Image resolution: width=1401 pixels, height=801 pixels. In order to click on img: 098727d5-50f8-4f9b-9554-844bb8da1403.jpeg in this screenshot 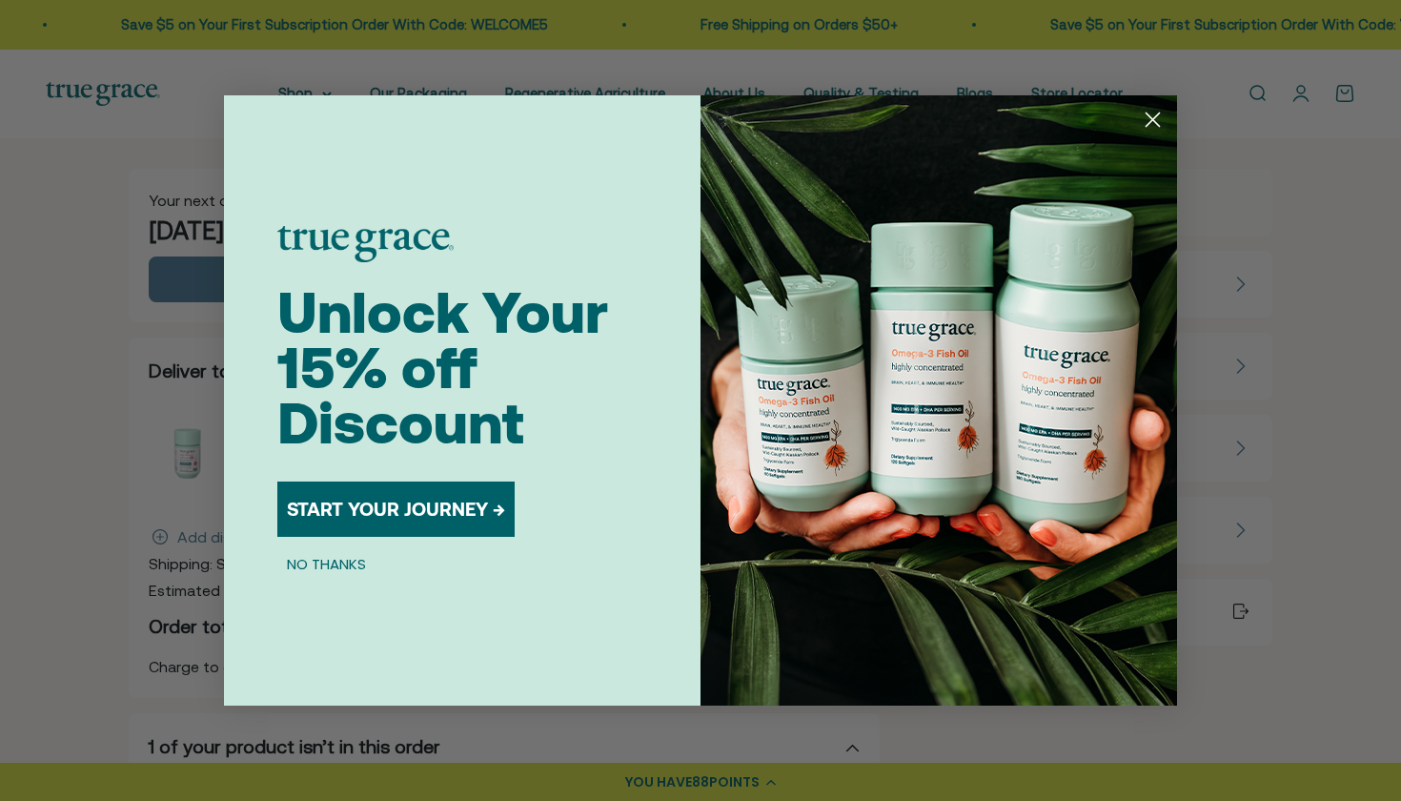, I will do `click(939, 400)`.